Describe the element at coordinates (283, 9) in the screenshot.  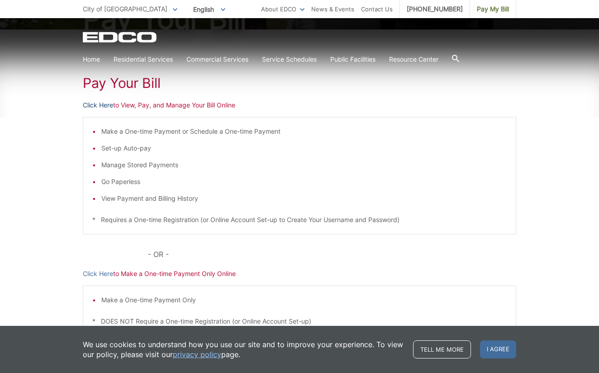
I see `a: About EDCO` at that location.